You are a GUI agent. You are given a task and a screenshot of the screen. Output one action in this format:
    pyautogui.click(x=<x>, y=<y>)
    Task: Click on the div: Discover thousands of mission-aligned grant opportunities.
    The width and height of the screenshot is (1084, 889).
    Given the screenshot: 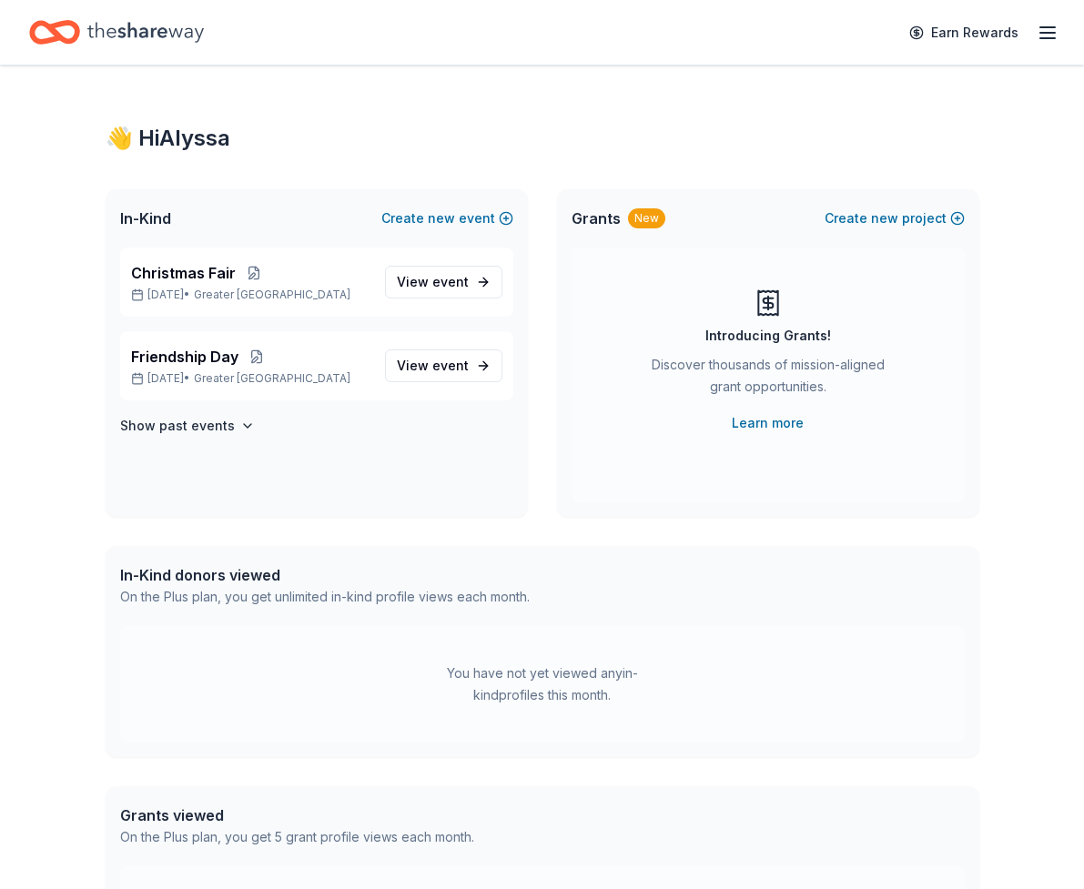 What is the action you would take?
    pyautogui.click(x=768, y=379)
    